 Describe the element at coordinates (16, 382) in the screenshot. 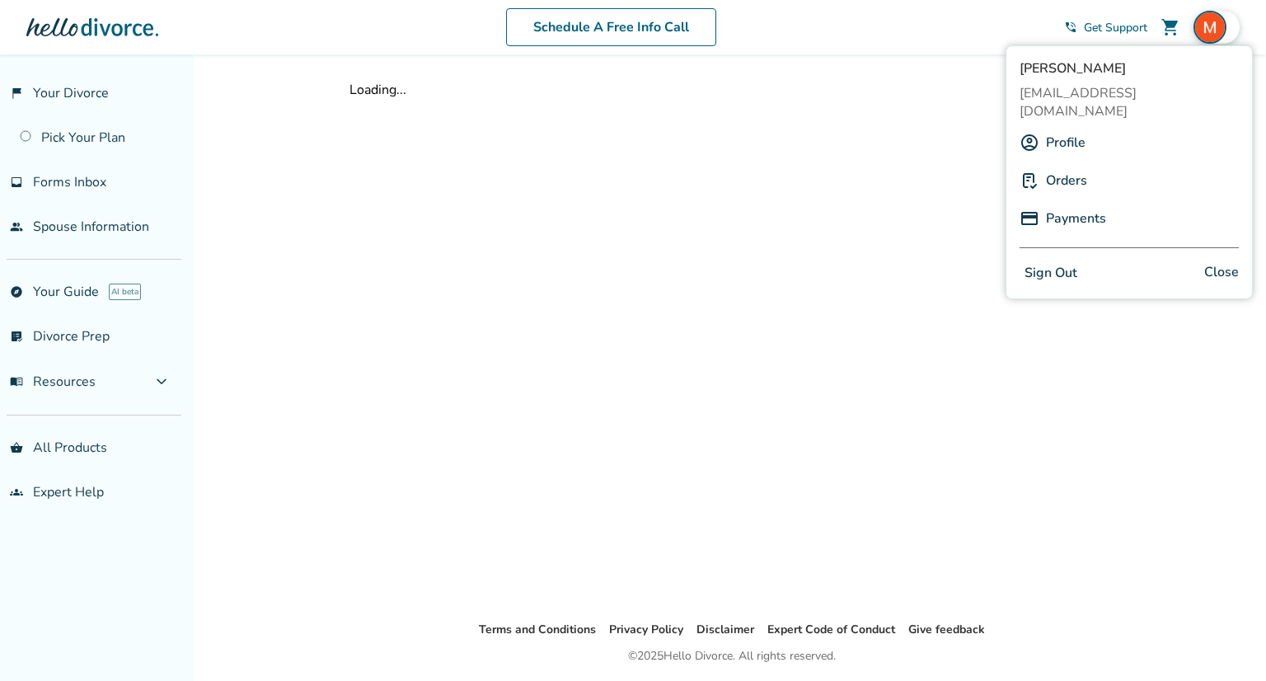

I see `span: menu_book` at that location.